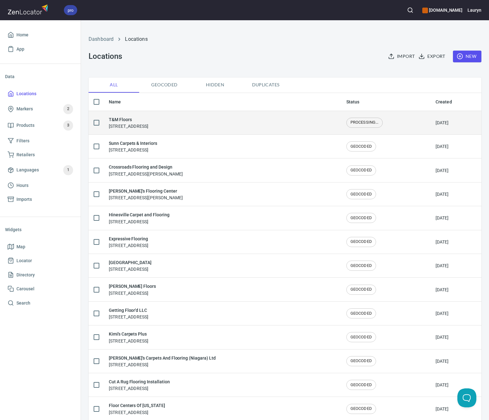 The height and width of the screenshot is (420, 489). Describe the element at coordinates (71, 10) in the screenshot. I see `span: pro` at that location.